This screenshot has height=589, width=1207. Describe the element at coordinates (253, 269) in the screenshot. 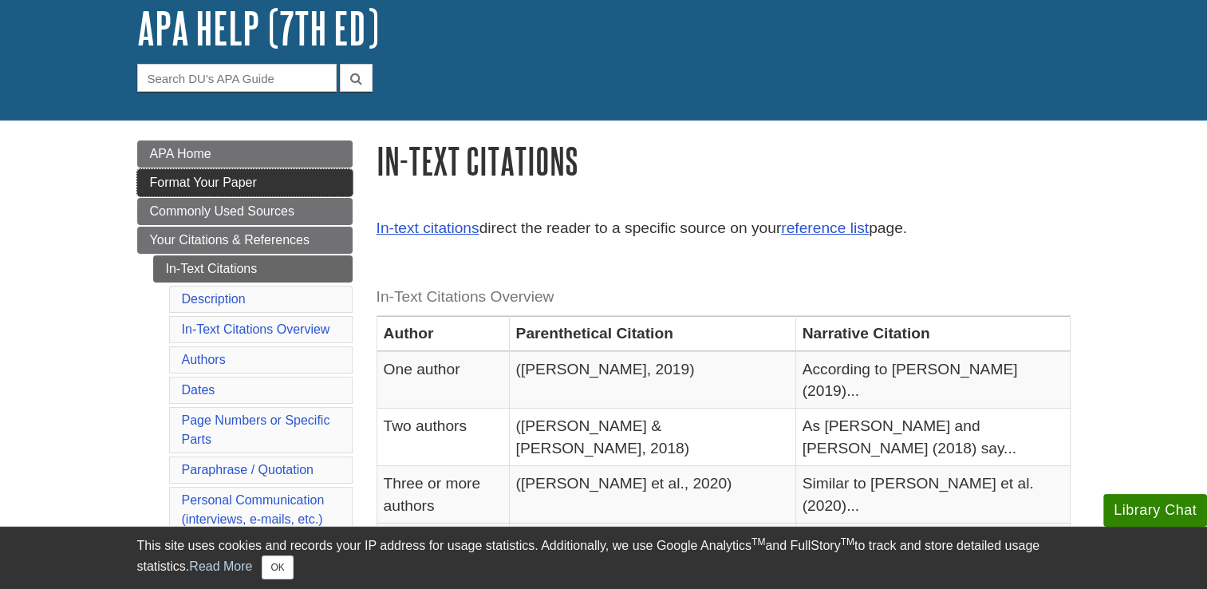

I see `a: In-Text Citations` at that location.